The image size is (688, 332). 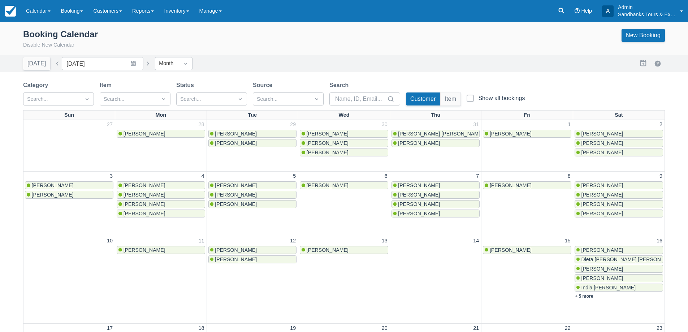 What do you see at coordinates (643, 35) in the screenshot?
I see `a: New Booking` at bounding box center [643, 35].